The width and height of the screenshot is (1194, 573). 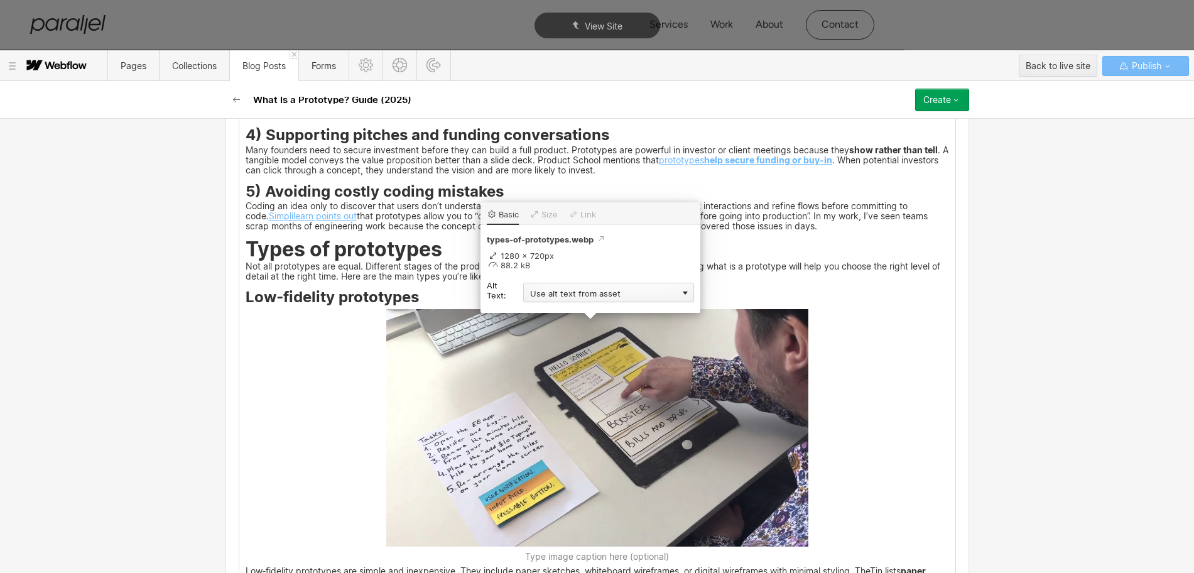 I want to click on strong: show rather than tell, so click(x=893, y=149).